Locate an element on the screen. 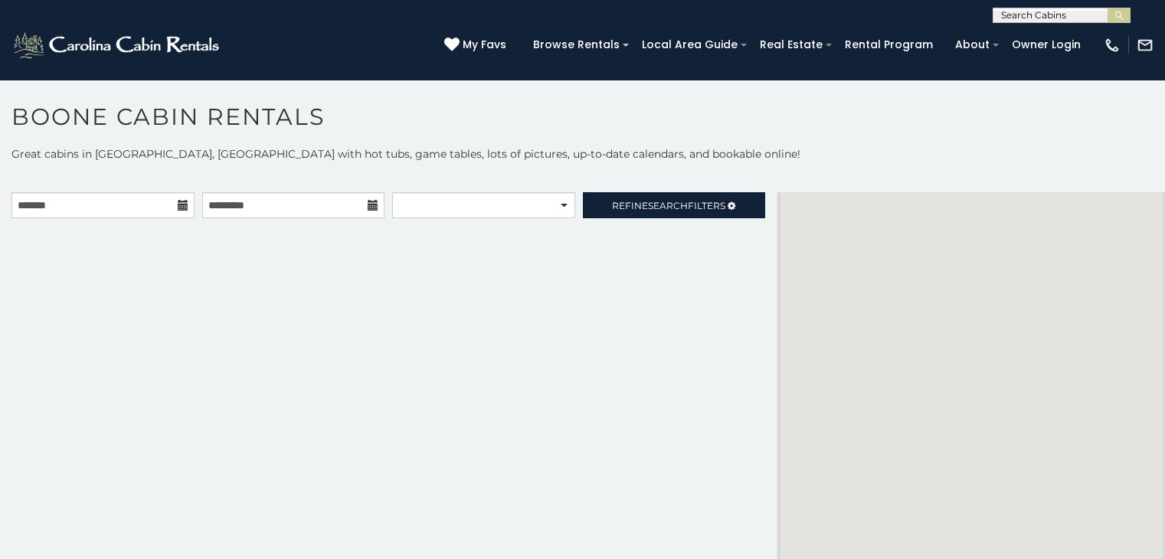  a: Browse Rentals is located at coordinates (576, 44).